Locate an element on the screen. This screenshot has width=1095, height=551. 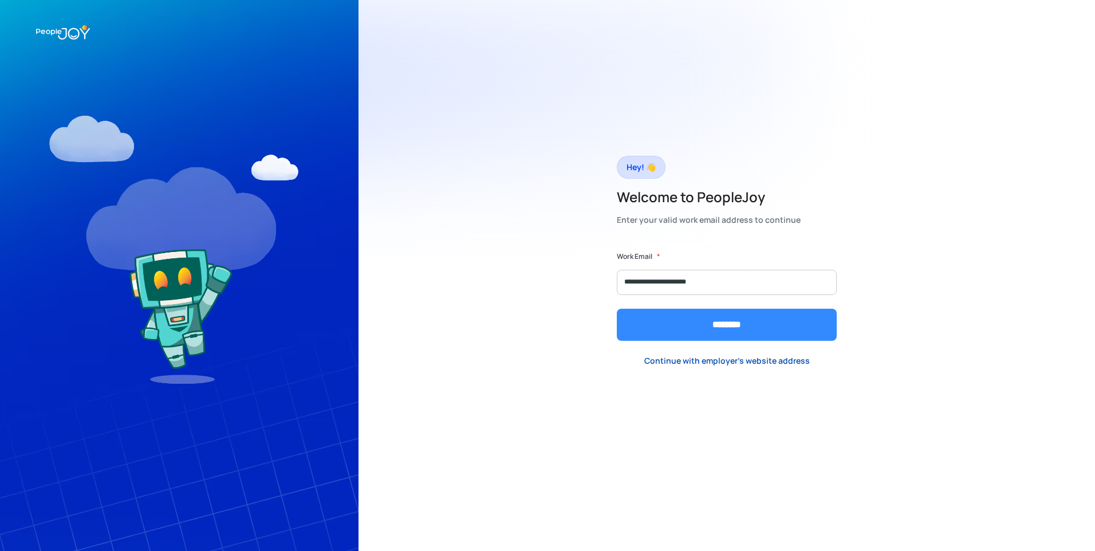
div: Hey! 👋 is located at coordinates (641, 167).